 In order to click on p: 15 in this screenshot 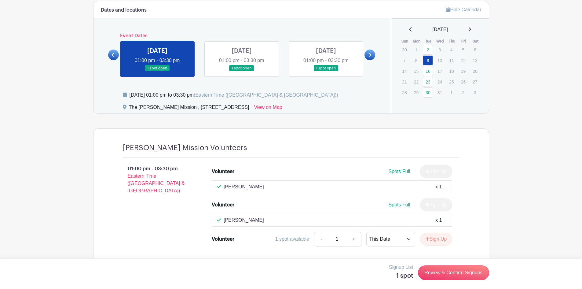, I will do `click(416, 71)`.